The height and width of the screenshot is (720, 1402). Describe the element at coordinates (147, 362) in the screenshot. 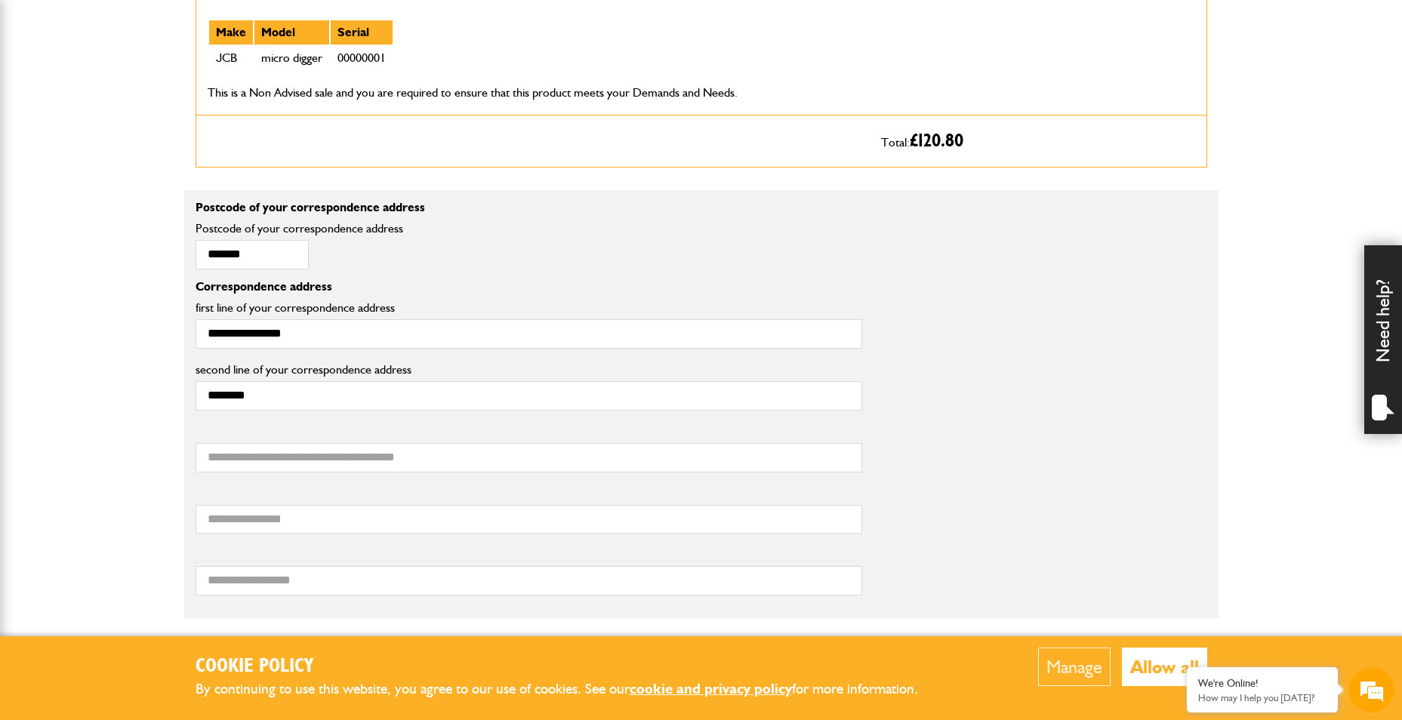

I see `textarea: Type your message and hit 'Enter'` at that location.